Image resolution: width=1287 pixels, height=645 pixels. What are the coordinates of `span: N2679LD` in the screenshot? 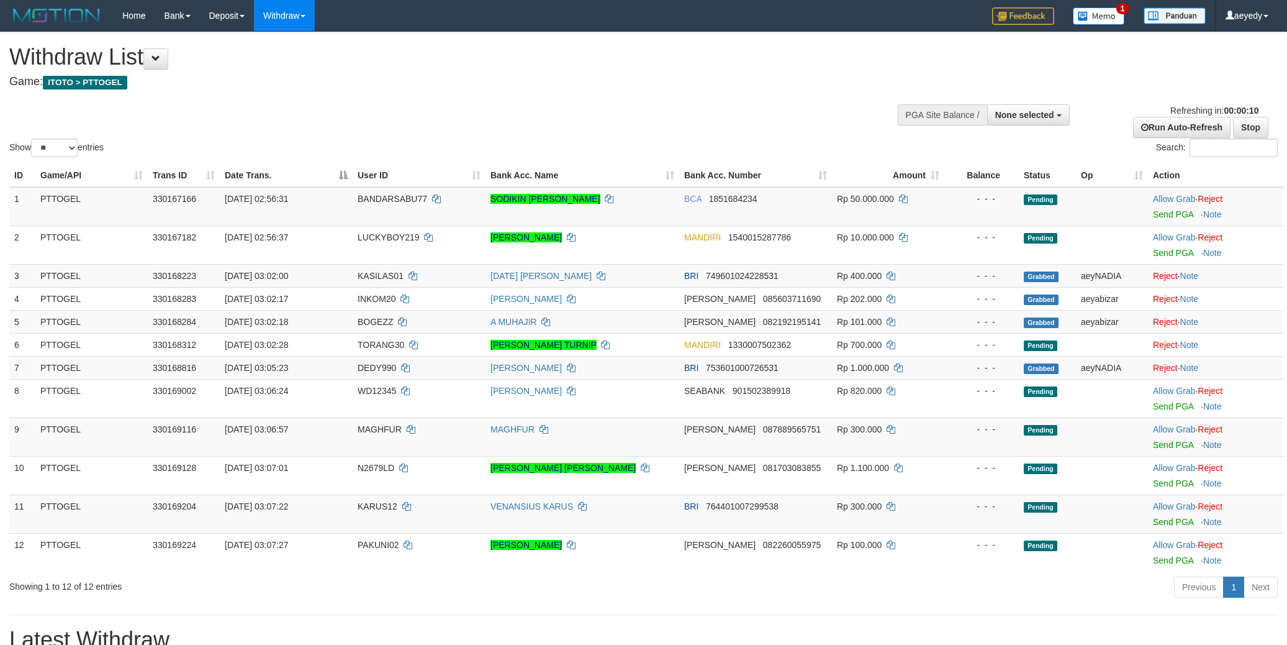 It's located at (376, 468).